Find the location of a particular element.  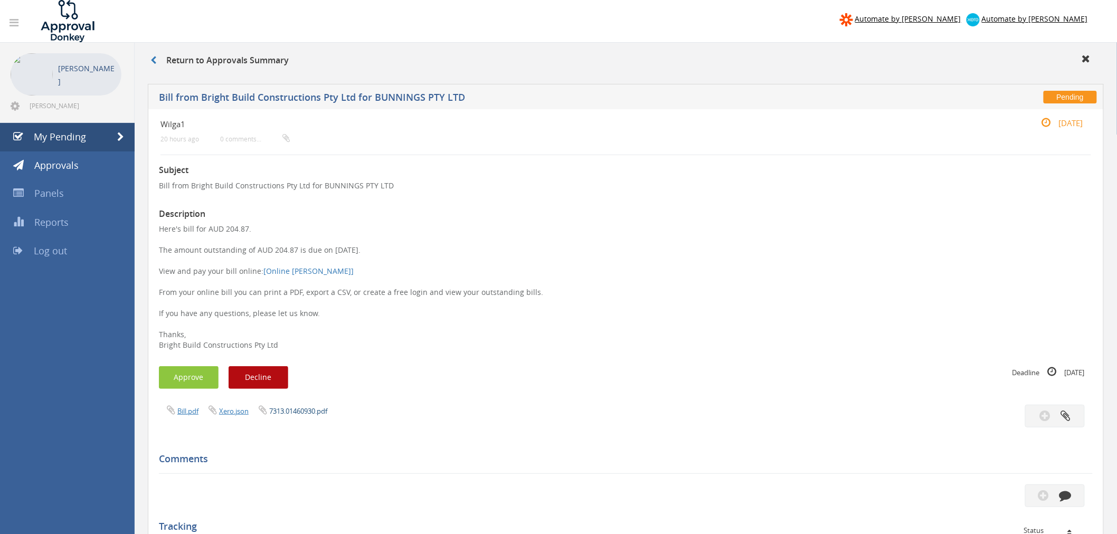

button: Approve is located at coordinates (188, 377).